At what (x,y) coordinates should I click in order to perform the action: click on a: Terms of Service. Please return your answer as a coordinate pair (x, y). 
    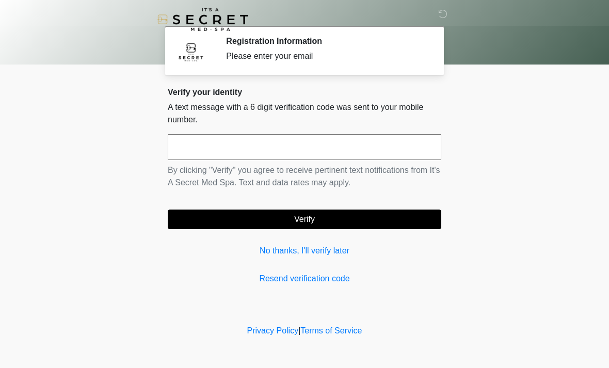
    Looking at the image, I should click on (331, 330).